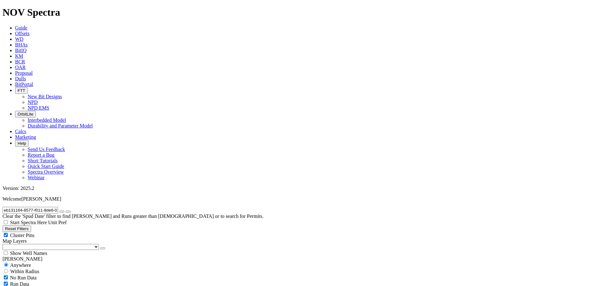 The width and height of the screenshot is (603, 286). Describe the element at coordinates (21, 50) in the screenshot. I see `span: BitIQ` at that location.